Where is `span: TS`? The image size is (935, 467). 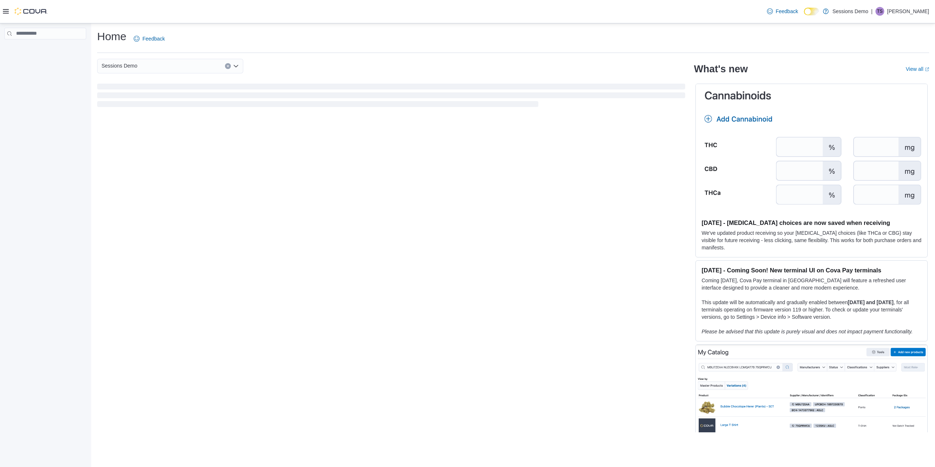
span: TS is located at coordinates (879, 11).